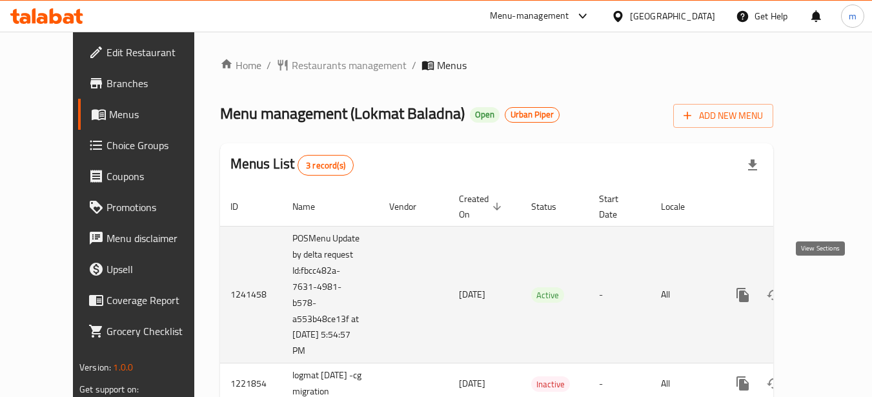 The width and height of the screenshot is (872, 397). I want to click on span: Urban Piper, so click(532, 114).